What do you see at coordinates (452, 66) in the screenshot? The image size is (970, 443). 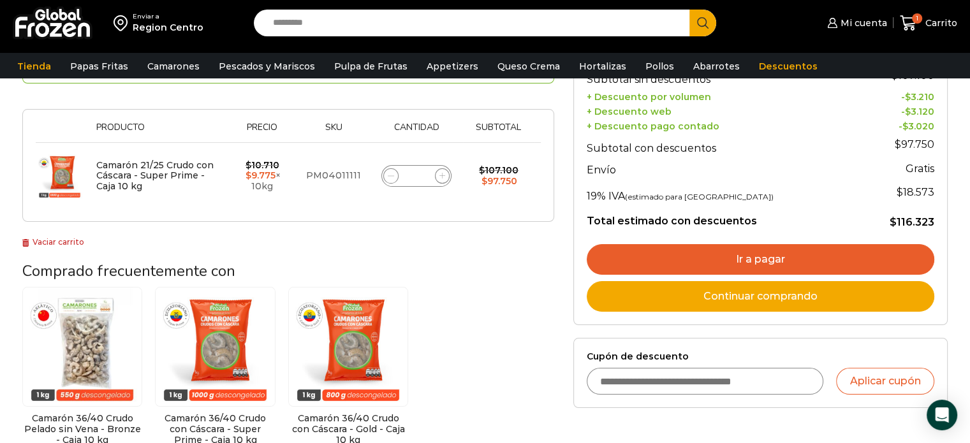 I see `a: Appetizers` at bounding box center [452, 66].